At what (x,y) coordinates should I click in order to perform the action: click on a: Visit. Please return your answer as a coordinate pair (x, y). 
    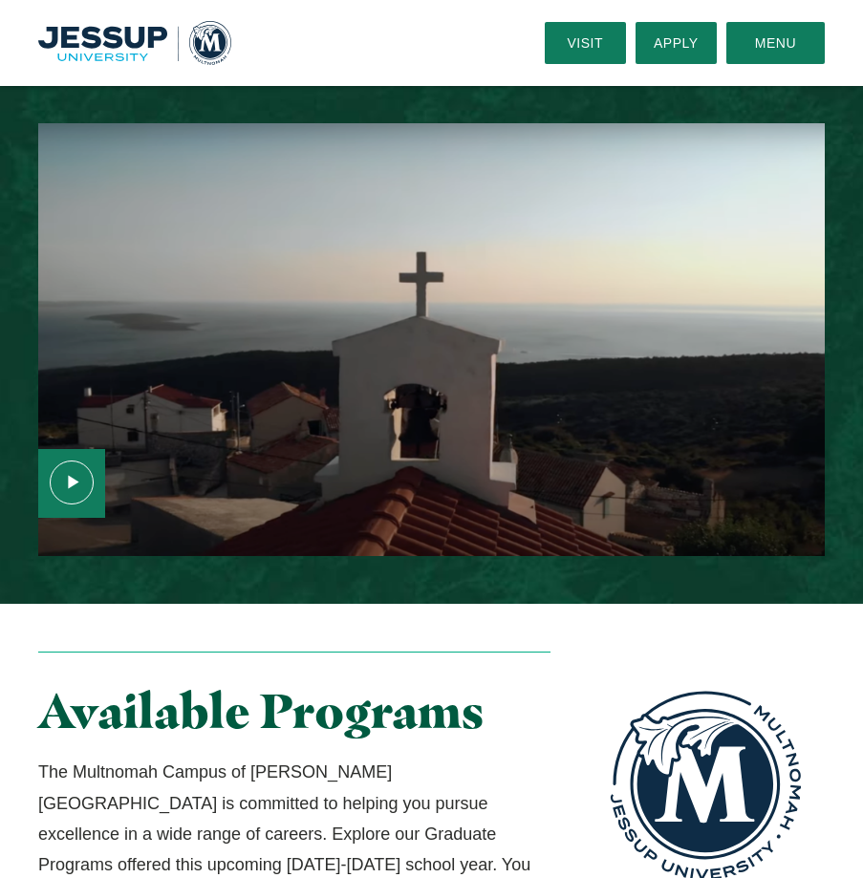
    Looking at the image, I should click on (585, 43).